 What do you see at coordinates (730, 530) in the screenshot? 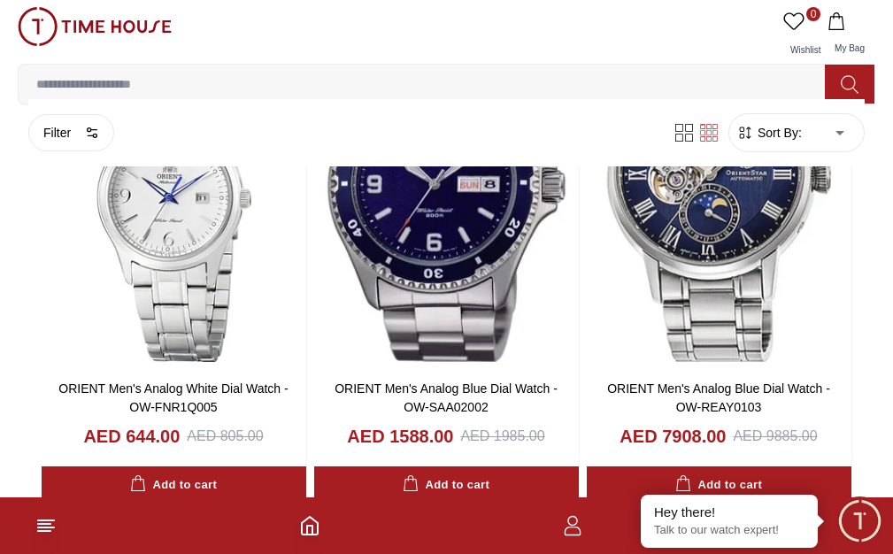
I see `p: Talk to our watch expert!` at bounding box center [730, 530].